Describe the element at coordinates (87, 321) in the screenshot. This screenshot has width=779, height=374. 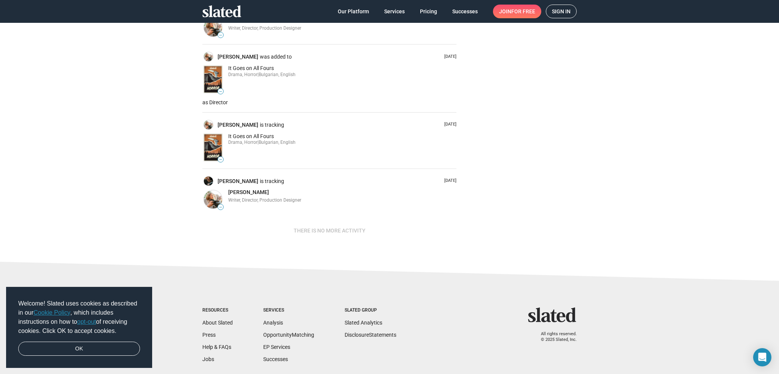
I see `a: opt-out` at that location.